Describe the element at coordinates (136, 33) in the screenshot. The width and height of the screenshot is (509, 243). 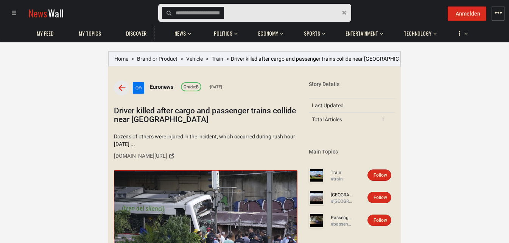
I see `span: Discover` at that location.